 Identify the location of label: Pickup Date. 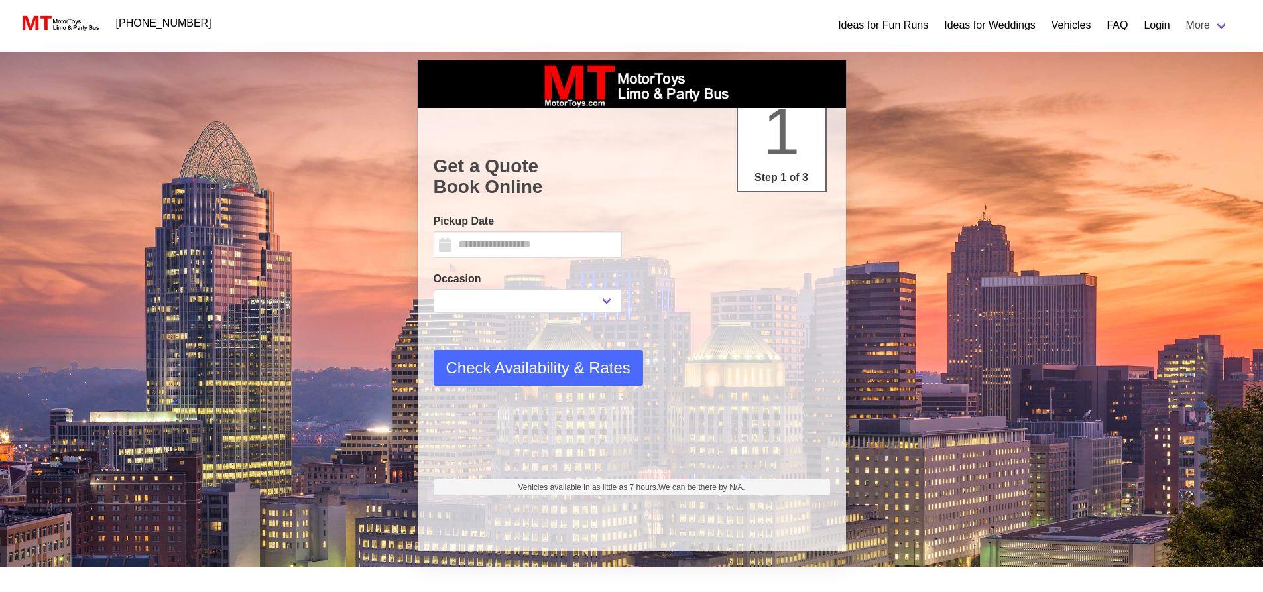
(528, 221).